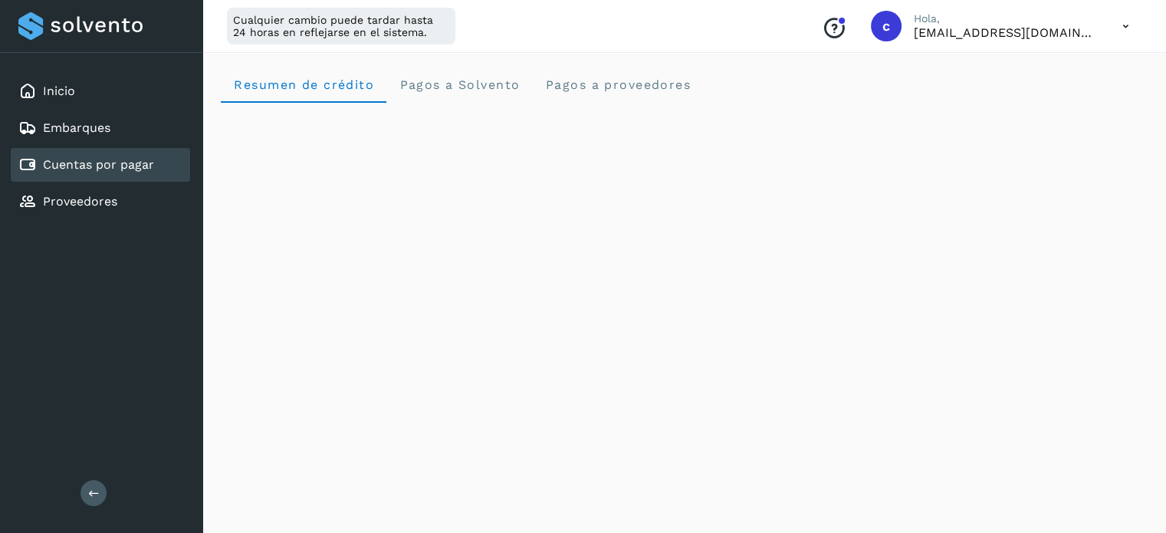 The image size is (1166, 533). I want to click on div: Cualquier cambio puede tardar hasta 24 horas en reflejarse en el sistema., so click(341, 26).